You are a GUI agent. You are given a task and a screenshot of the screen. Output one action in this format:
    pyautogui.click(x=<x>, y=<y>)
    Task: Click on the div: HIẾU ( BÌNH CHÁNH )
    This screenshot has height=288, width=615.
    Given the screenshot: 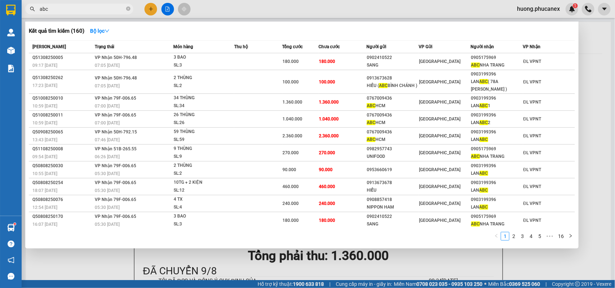 What is the action you would take?
    pyautogui.click(x=392, y=86)
    